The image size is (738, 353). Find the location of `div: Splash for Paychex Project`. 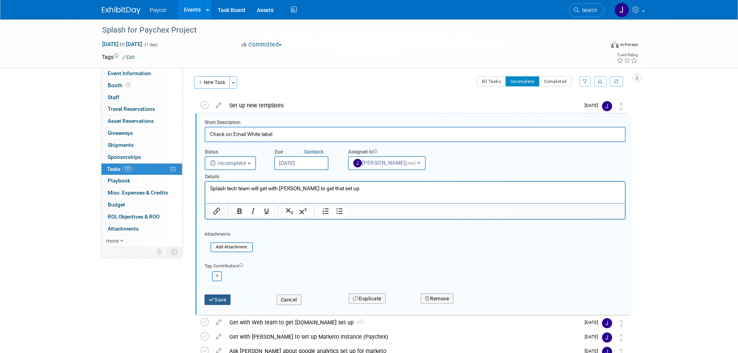

div: Splash for Paychex Project is located at coordinates (346, 30).